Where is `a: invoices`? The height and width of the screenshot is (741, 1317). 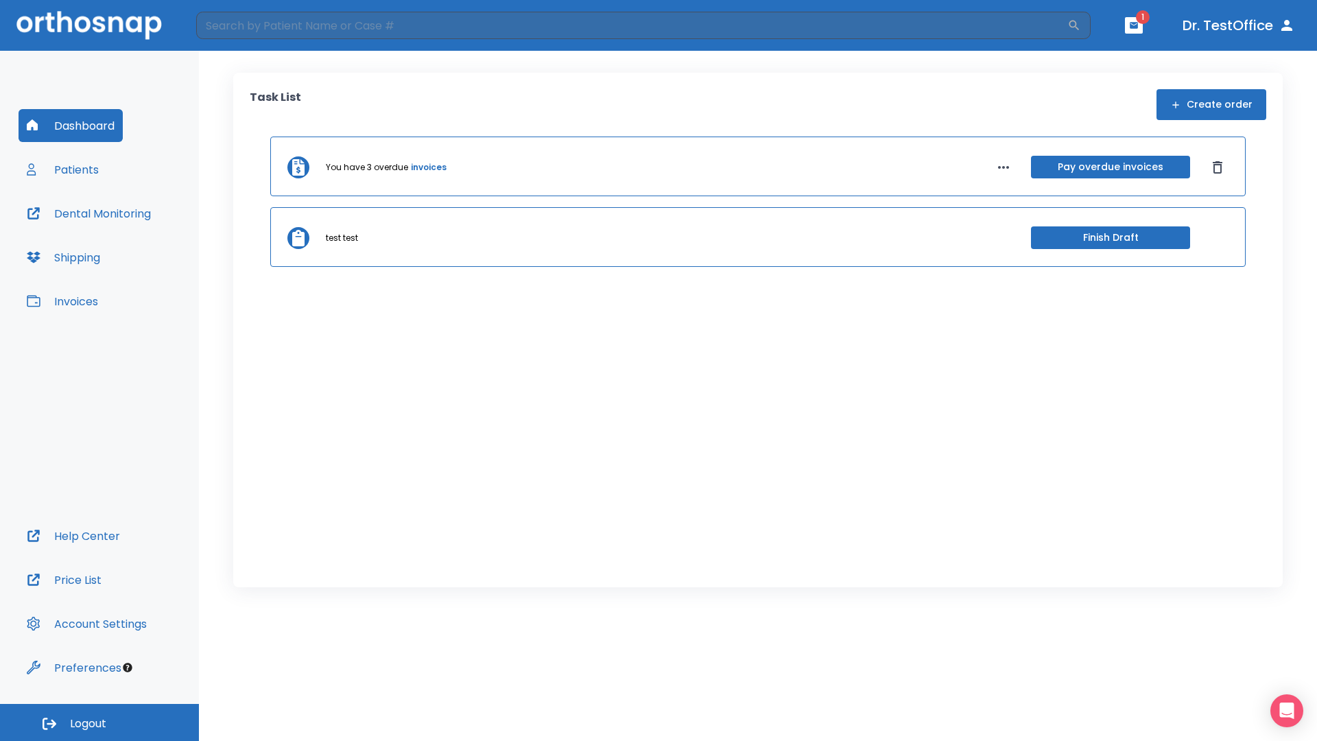
a: invoices is located at coordinates (429, 167).